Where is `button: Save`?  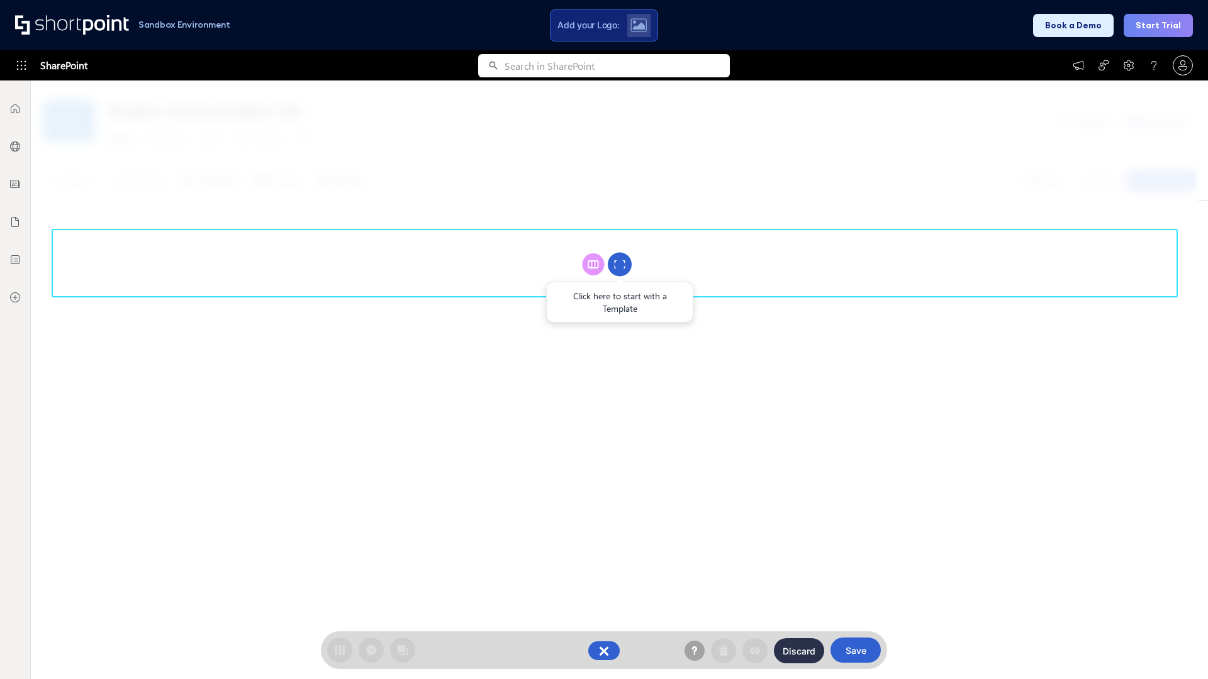 button: Save is located at coordinates (855, 650).